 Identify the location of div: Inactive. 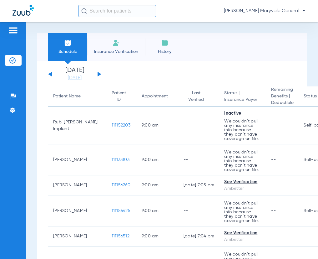
(243, 113).